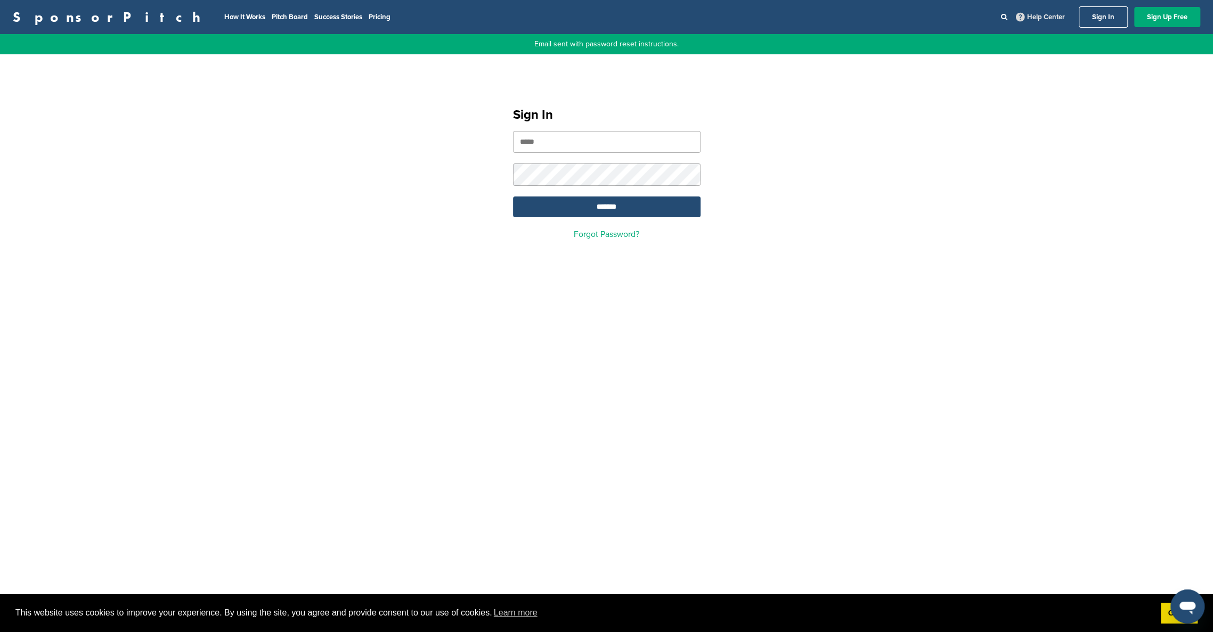 The image size is (1213, 632). I want to click on a: Help Center, so click(1040, 17).